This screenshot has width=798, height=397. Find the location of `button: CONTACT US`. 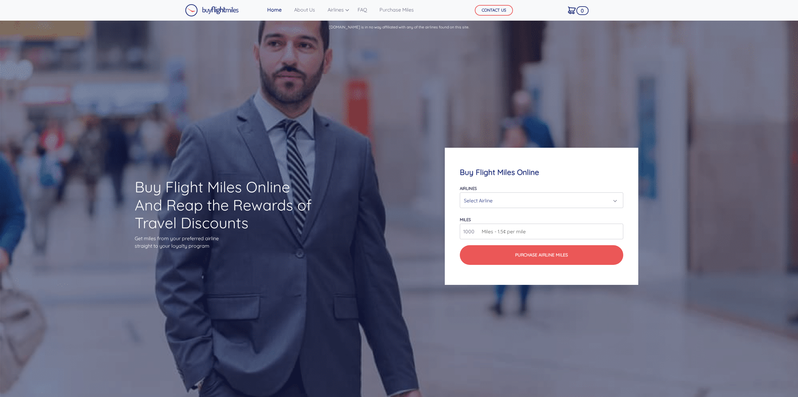

button: CONTACT US is located at coordinates (494, 10).